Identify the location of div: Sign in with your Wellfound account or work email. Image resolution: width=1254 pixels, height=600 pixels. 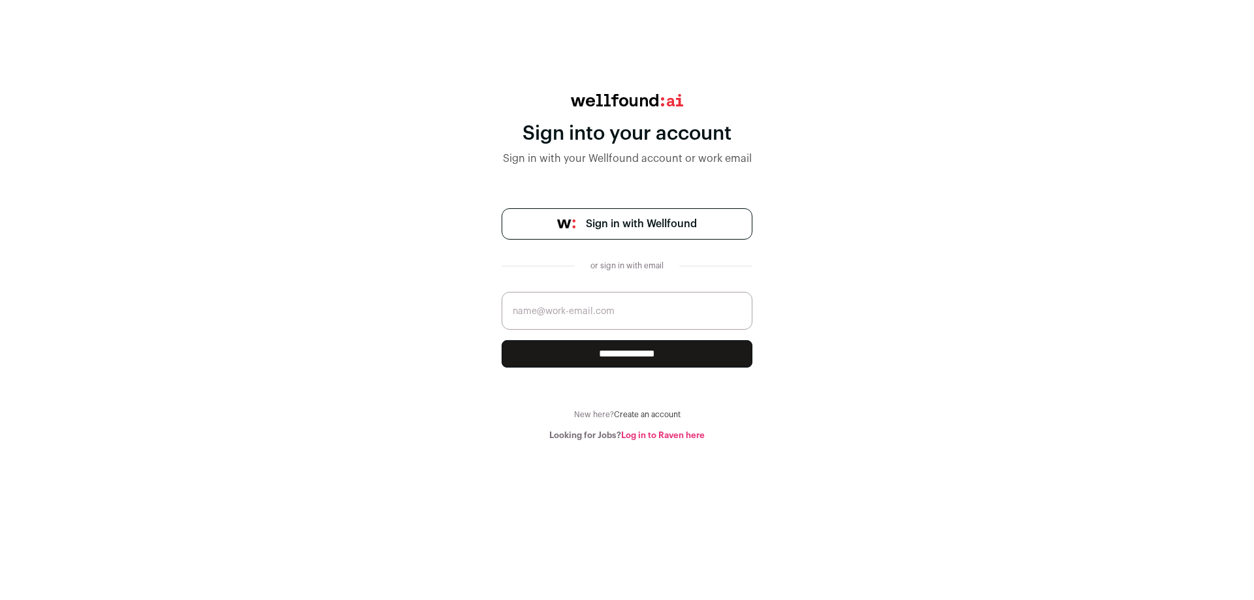
(627, 159).